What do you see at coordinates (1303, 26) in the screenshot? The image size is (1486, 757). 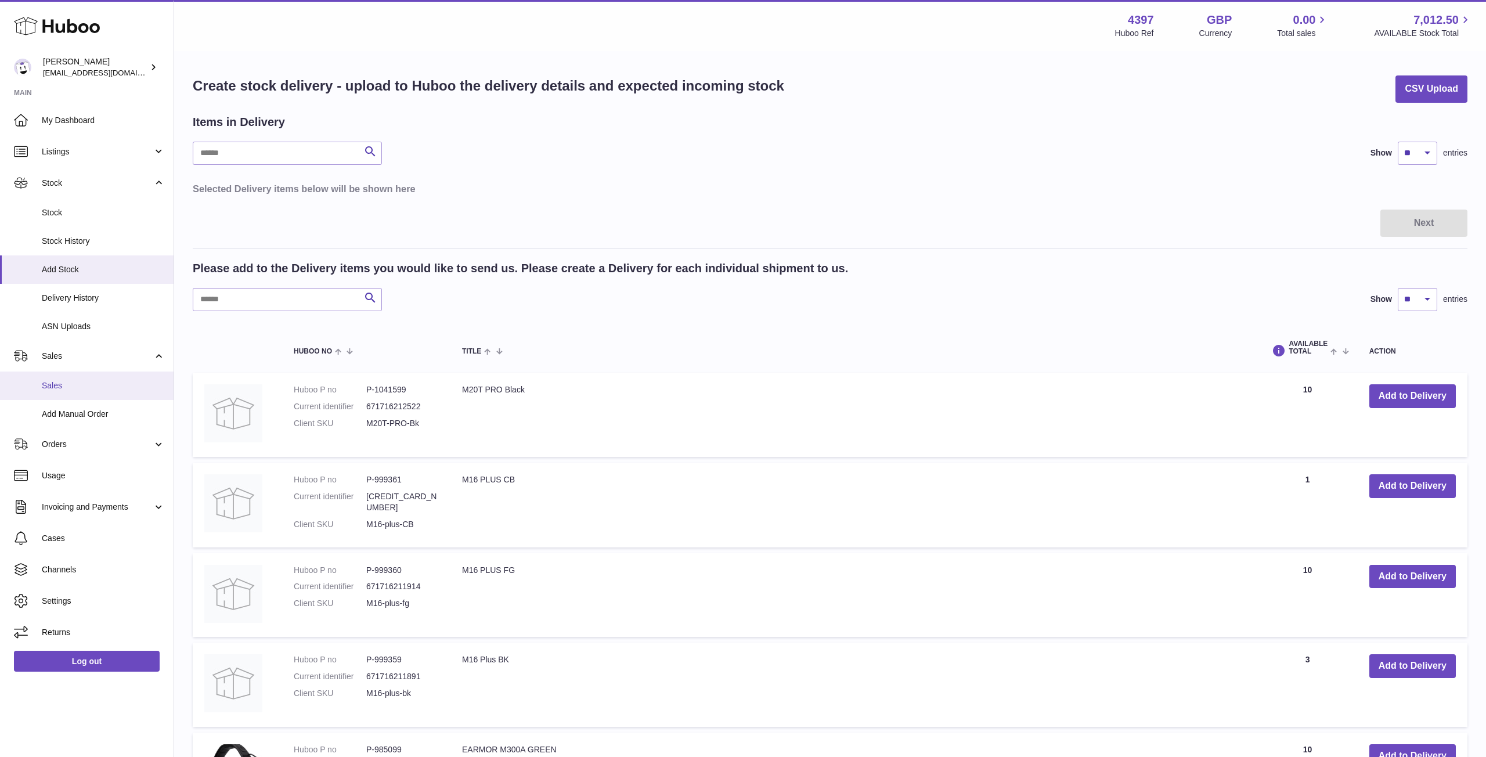 I see `a: 0.00 Total sales` at bounding box center [1303, 26].